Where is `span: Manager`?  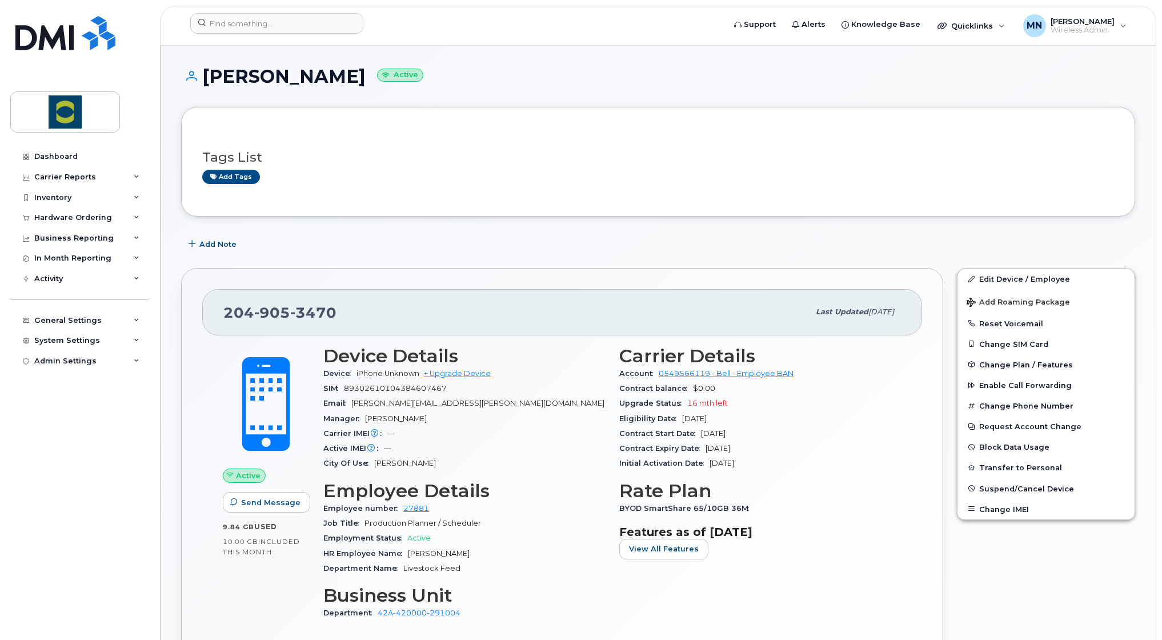 span: Manager is located at coordinates (344, 418).